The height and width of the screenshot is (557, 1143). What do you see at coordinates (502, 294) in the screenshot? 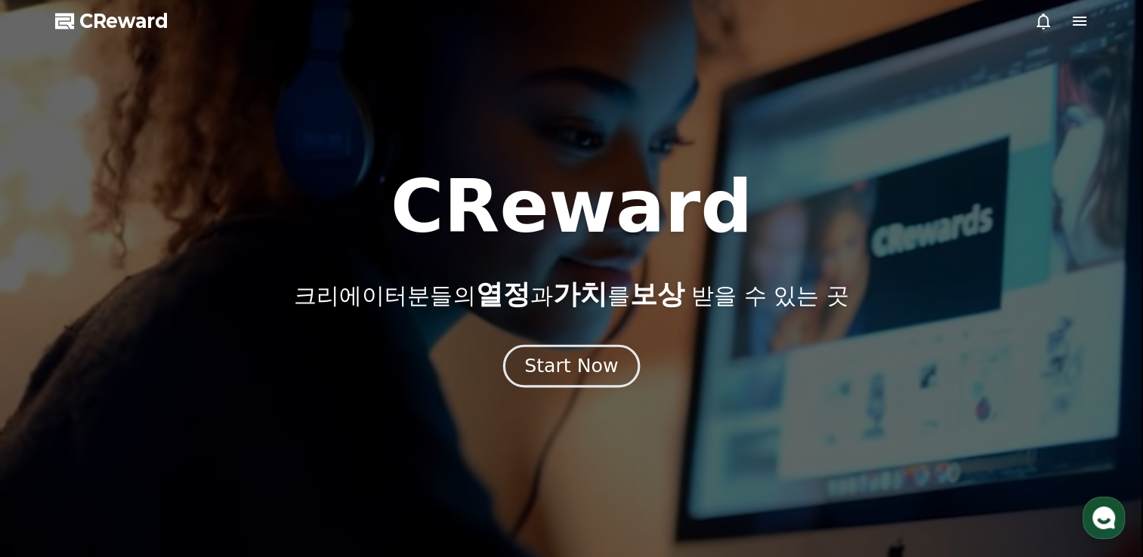
I see `span: 열정` at bounding box center [502, 294].